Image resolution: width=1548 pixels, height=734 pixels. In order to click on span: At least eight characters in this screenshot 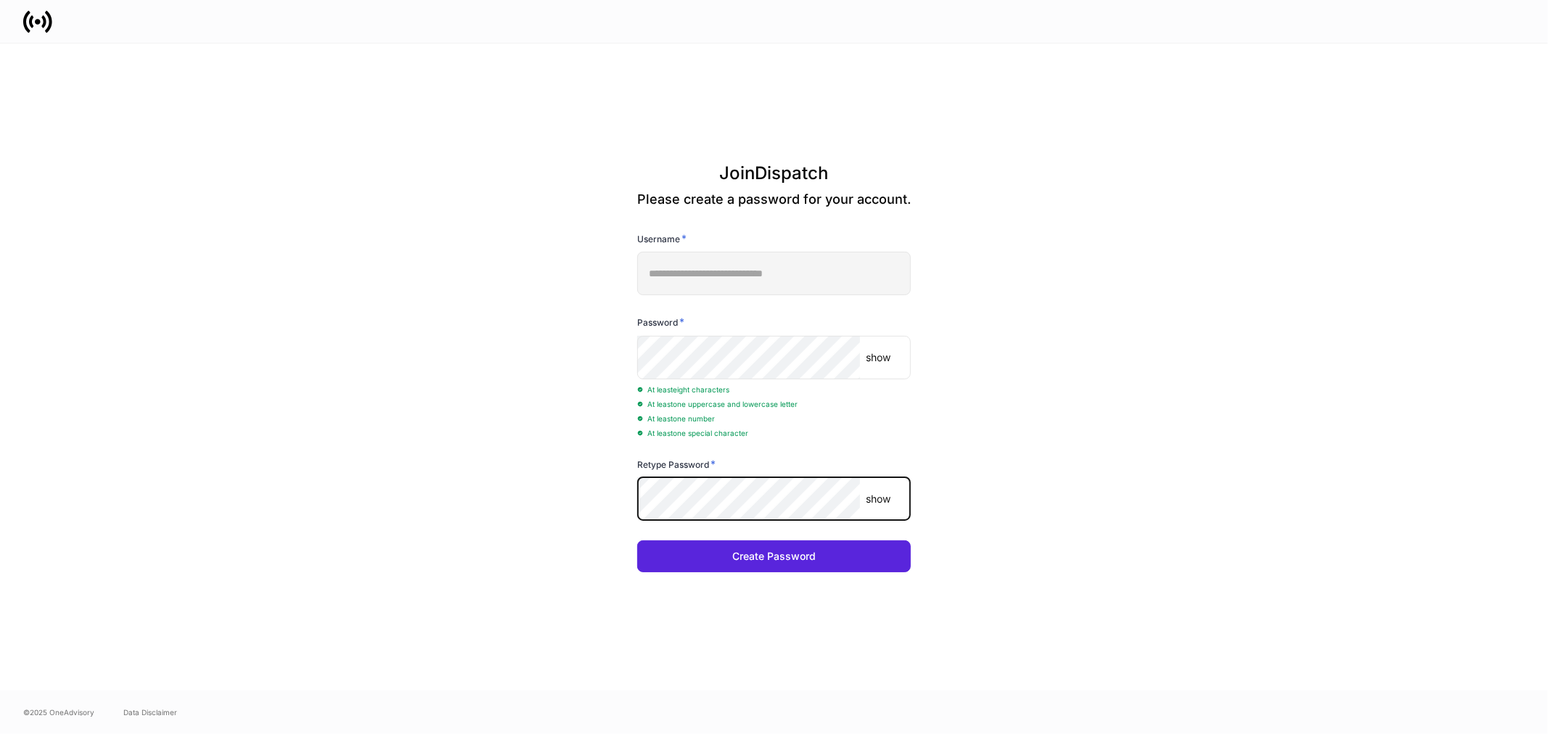, I will do `click(683, 390)`.